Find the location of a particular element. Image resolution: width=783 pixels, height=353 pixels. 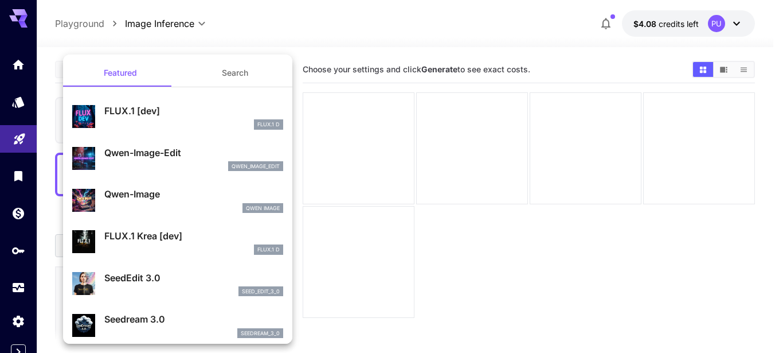

div: Qwen-Image-Editqwen_image_edit is located at coordinates (178, 158).